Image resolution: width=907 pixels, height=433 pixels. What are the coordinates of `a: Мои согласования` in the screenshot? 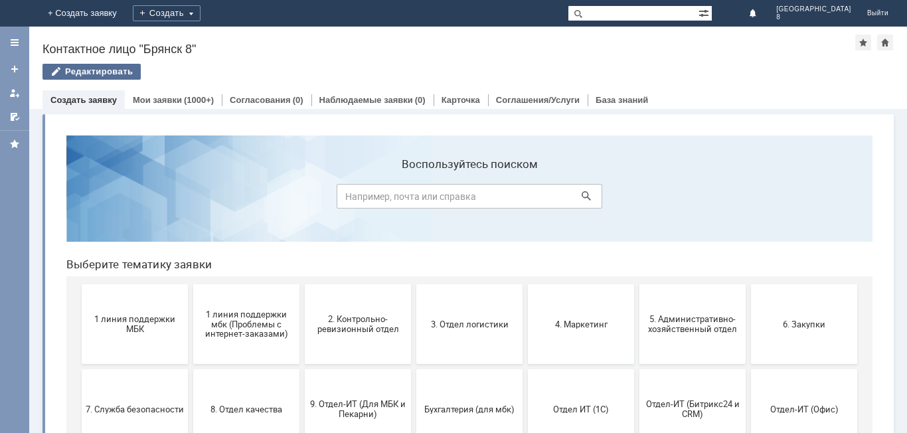 It's located at (15, 117).